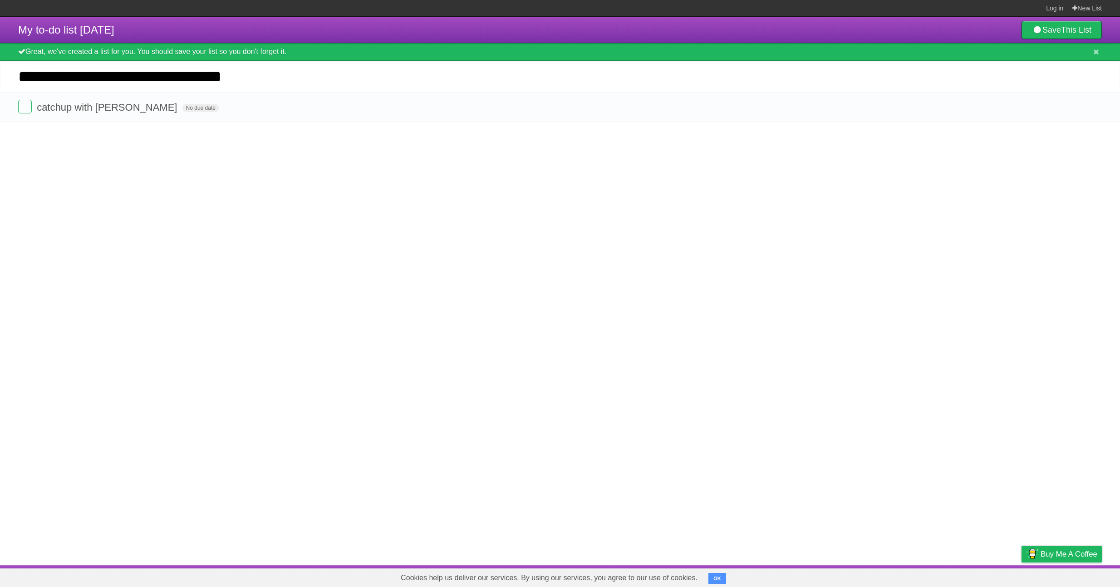 This screenshot has height=587, width=1120. I want to click on a: Privacy, so click(1022, 576).